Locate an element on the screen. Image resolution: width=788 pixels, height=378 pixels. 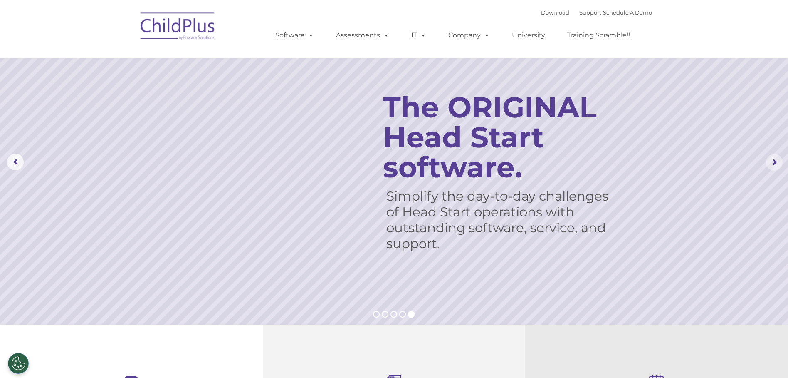
a: Assessments is located at coordinates (363, 35).